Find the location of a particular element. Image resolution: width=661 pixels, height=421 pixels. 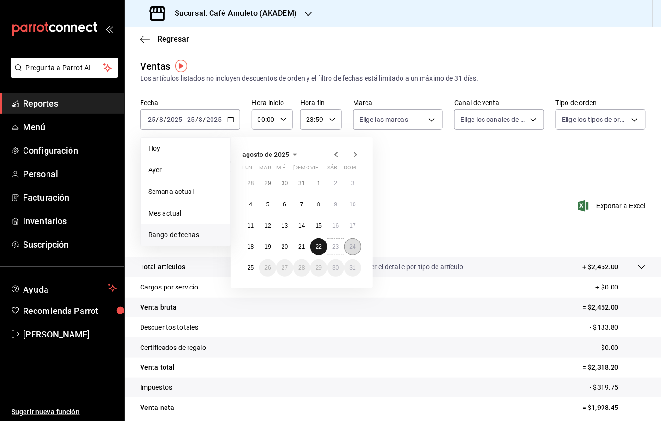

abbr: 20 de agosto de 2025 is located at coordinates (285, 247).